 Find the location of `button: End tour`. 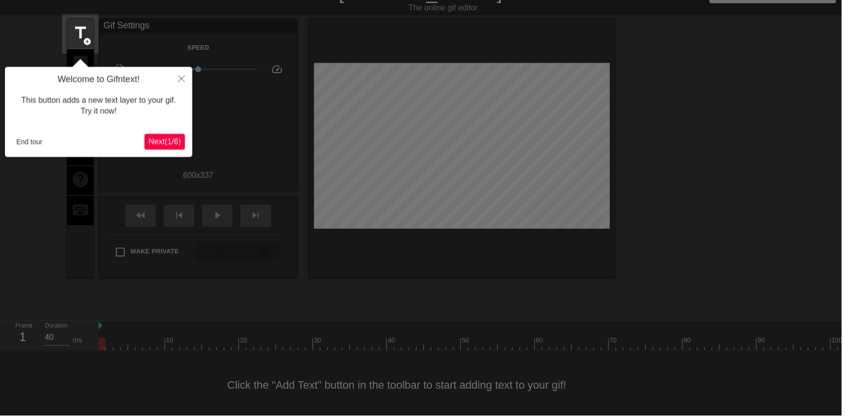

button: End tour is located at coordinates (29, 143).